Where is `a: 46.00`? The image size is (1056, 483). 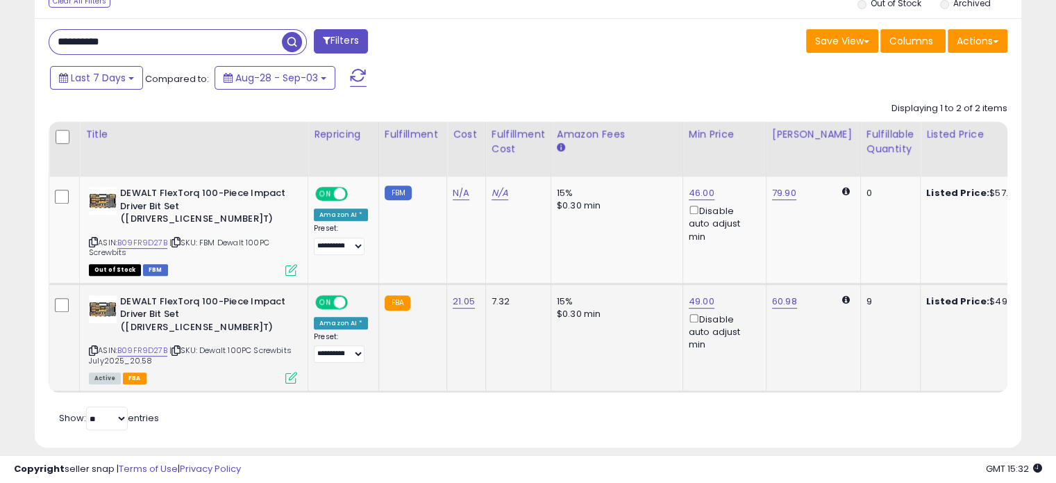 a: 46.00 is located at coordinates (702, 193).